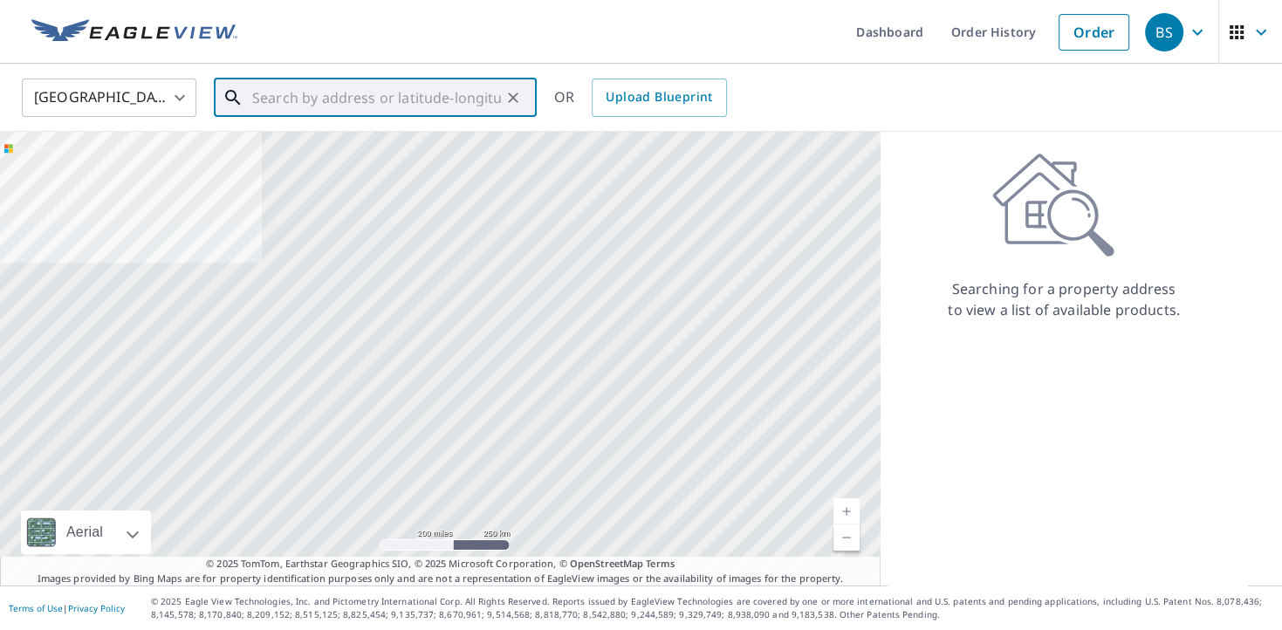  I want to click on a: Current Level 5, Zoom In, so click(846, 511).